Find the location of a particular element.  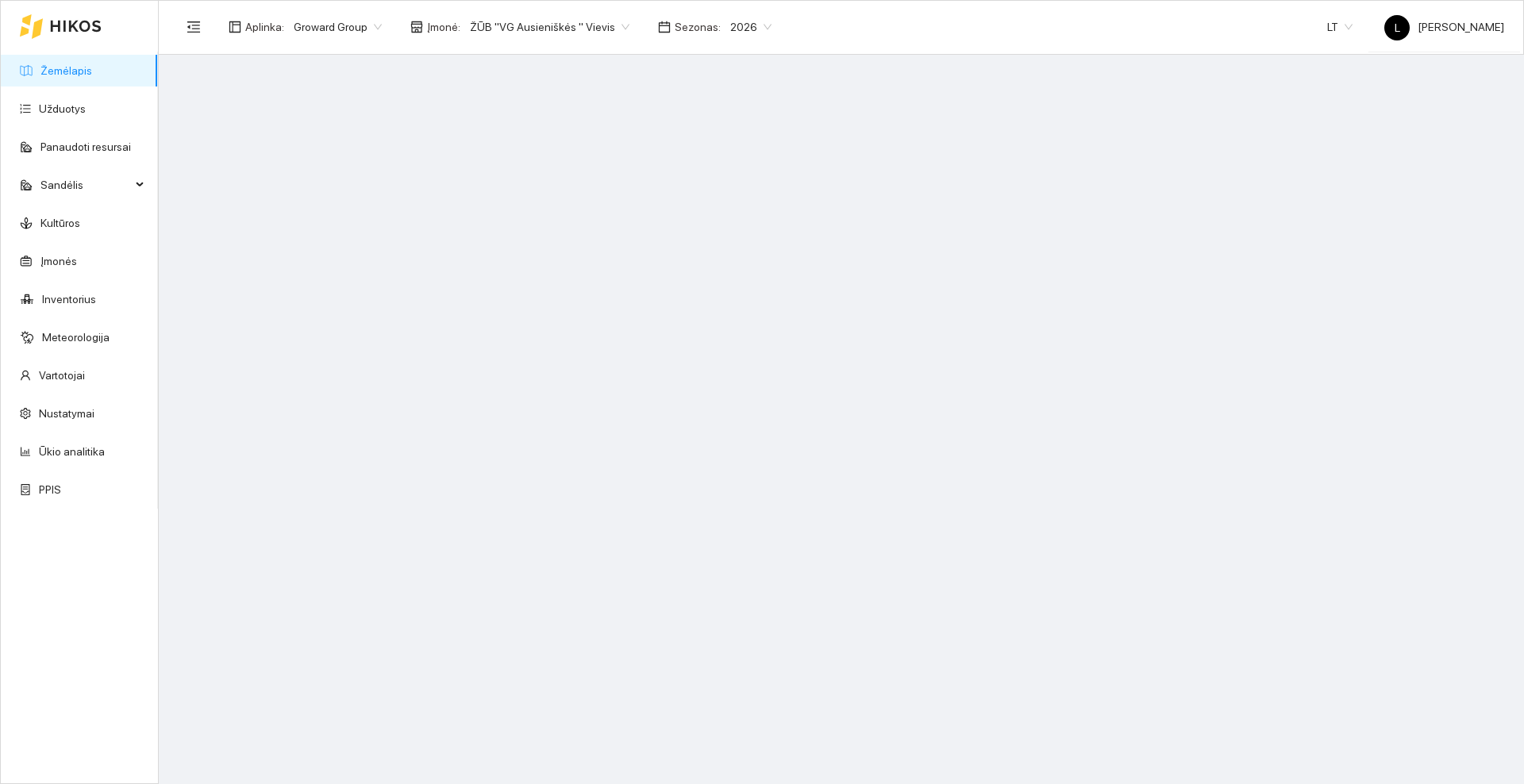

a: Nustatymai is located at coordinates (67, 414).